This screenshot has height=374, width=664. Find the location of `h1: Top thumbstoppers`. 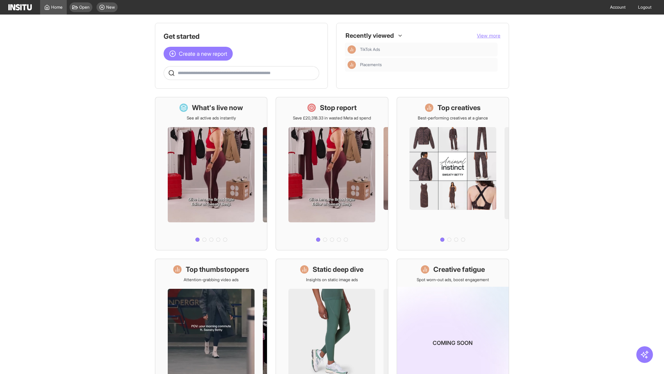

h1: Top thumbstoppers is located at coordinates (218, 269).